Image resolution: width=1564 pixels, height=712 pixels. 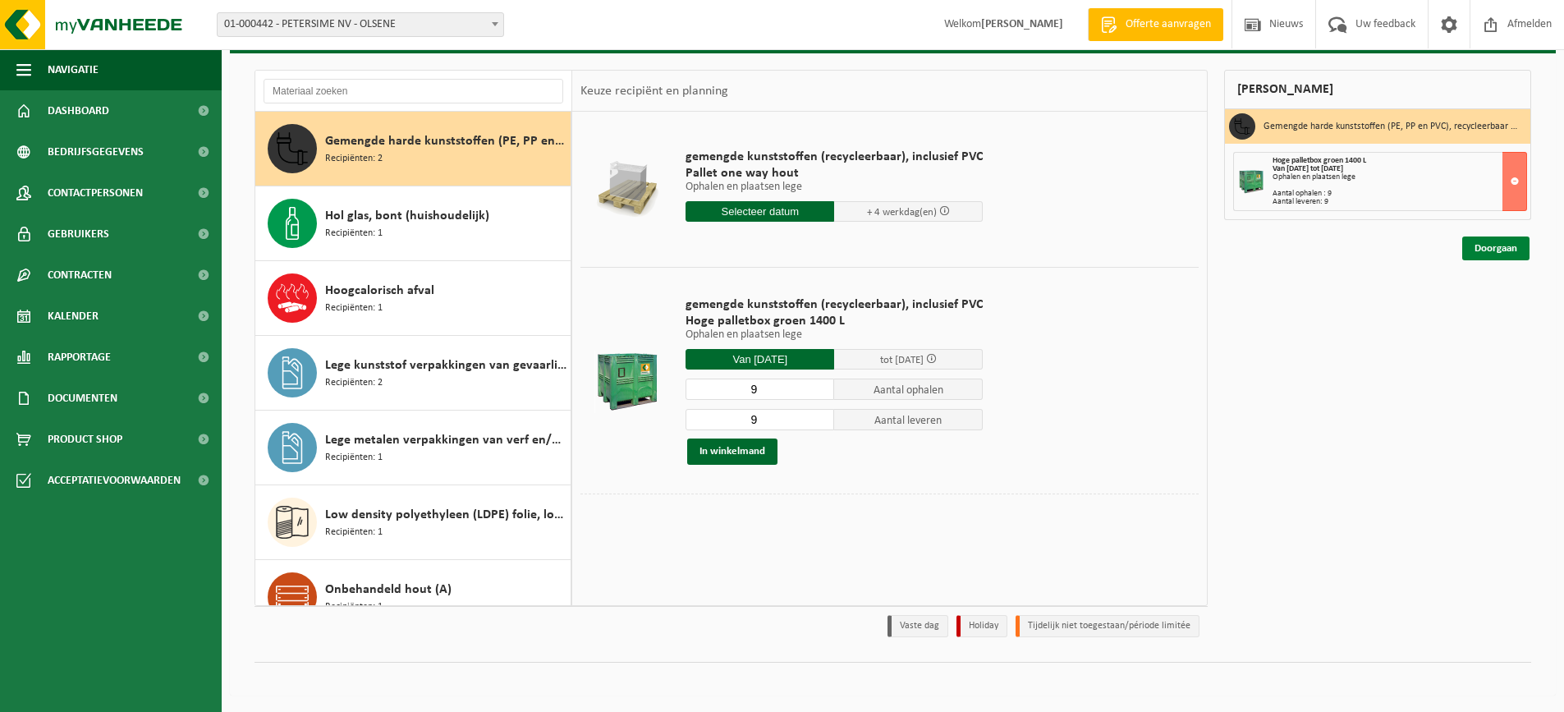 What do you see at coordinates (413, 373) in the screenshot?
I see `button: Lege kunststof verpakkingen van gevaarlijke stoffen Recipiënten: 2` at bounding box center [413, 373].